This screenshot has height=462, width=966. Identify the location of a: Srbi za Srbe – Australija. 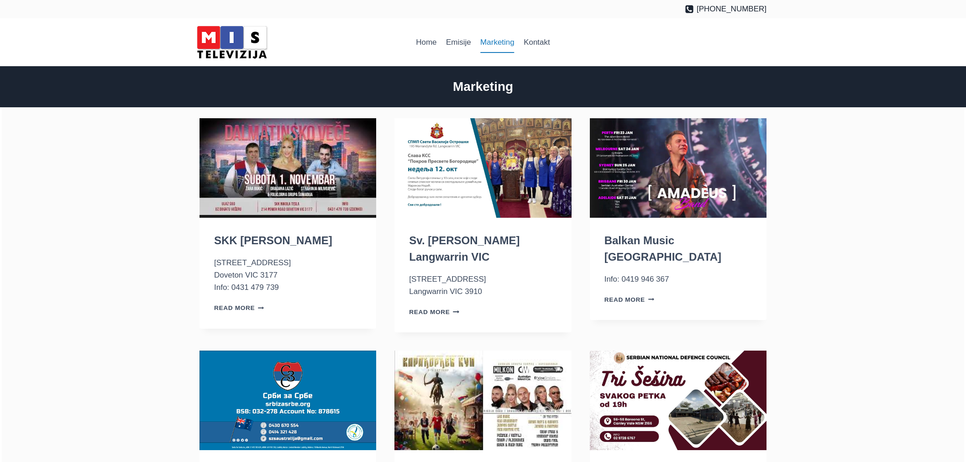
(288, 401).